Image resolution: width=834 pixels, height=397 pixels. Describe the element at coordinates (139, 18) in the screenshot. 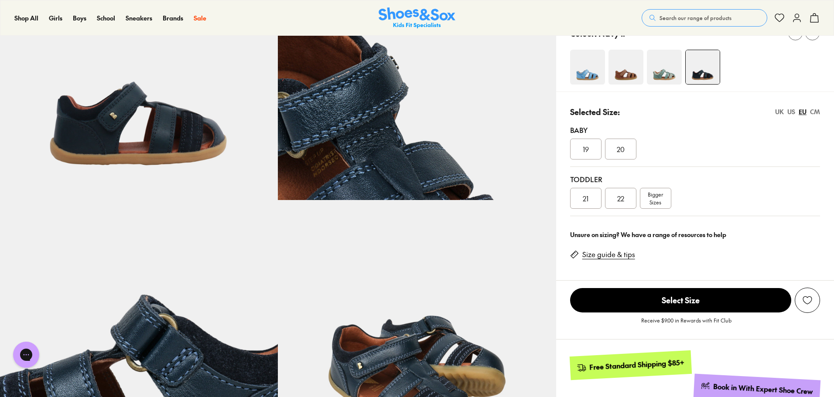

I see `a: Sneakers` at that location.